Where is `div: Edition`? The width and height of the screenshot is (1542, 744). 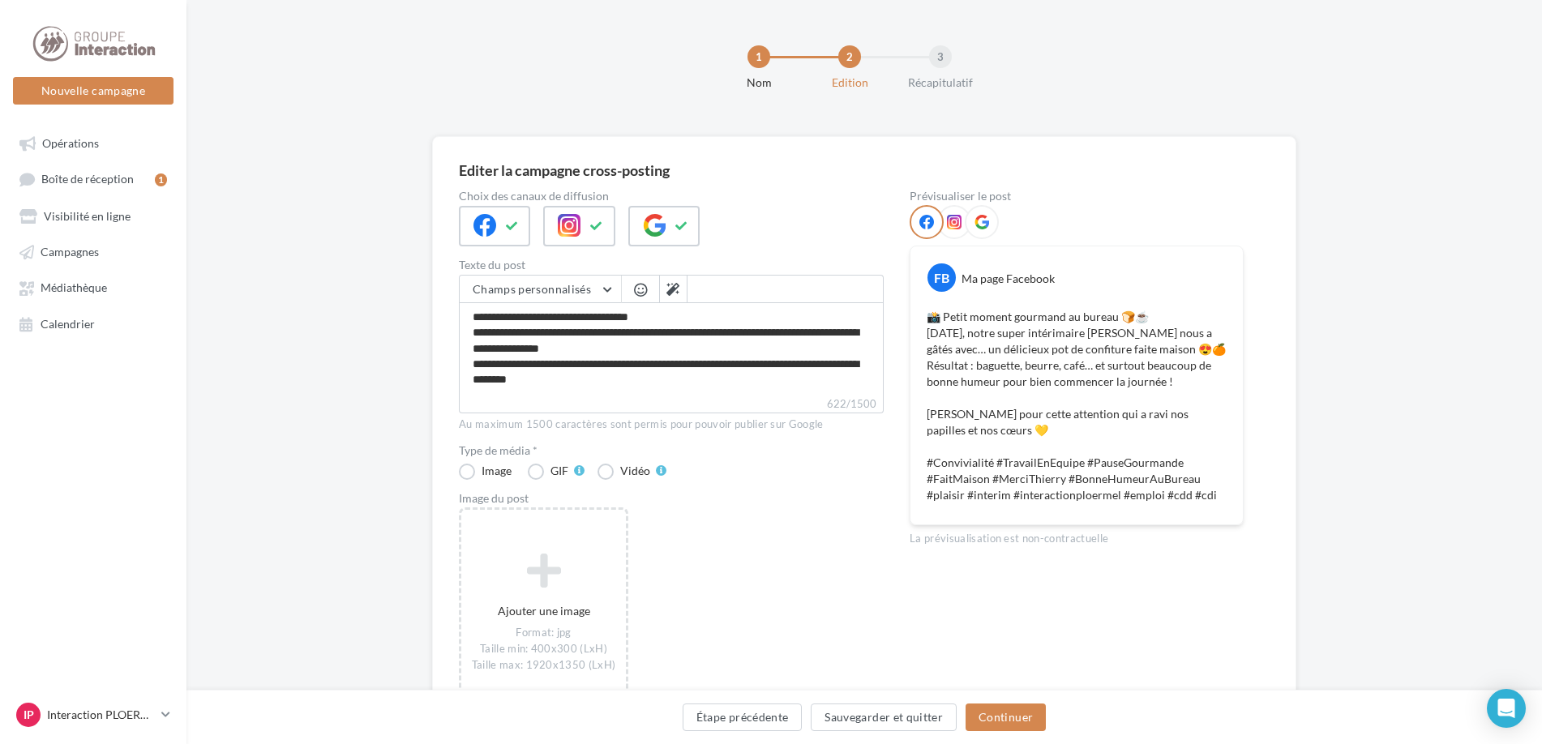
div: Edition is located at coordinates (850, 83).